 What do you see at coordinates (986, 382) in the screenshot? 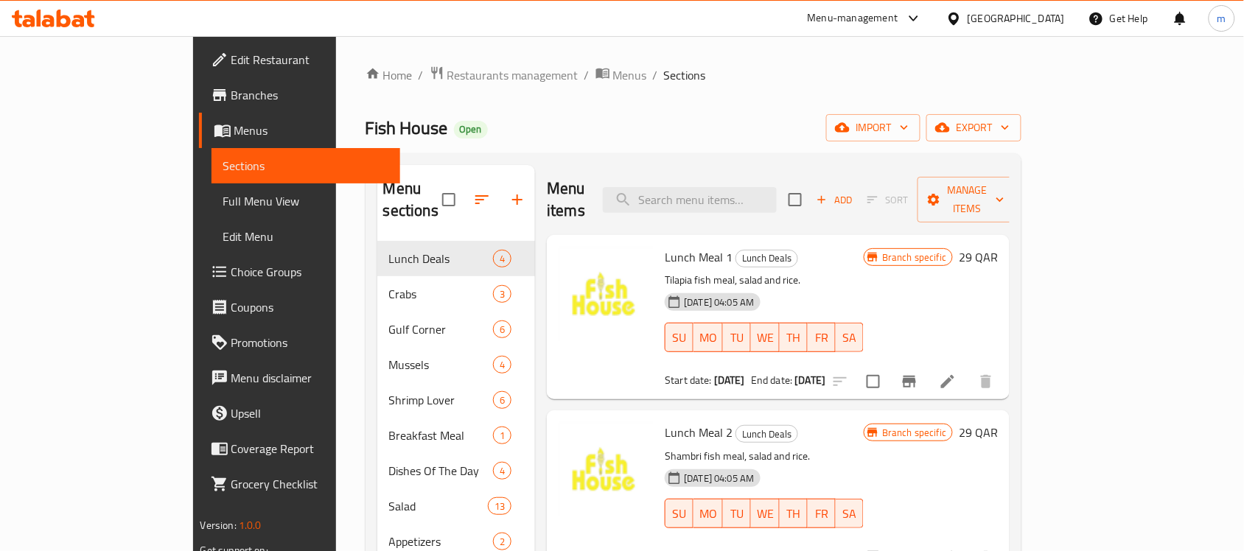
I see `button: delete` at bounding box center [986, 382].